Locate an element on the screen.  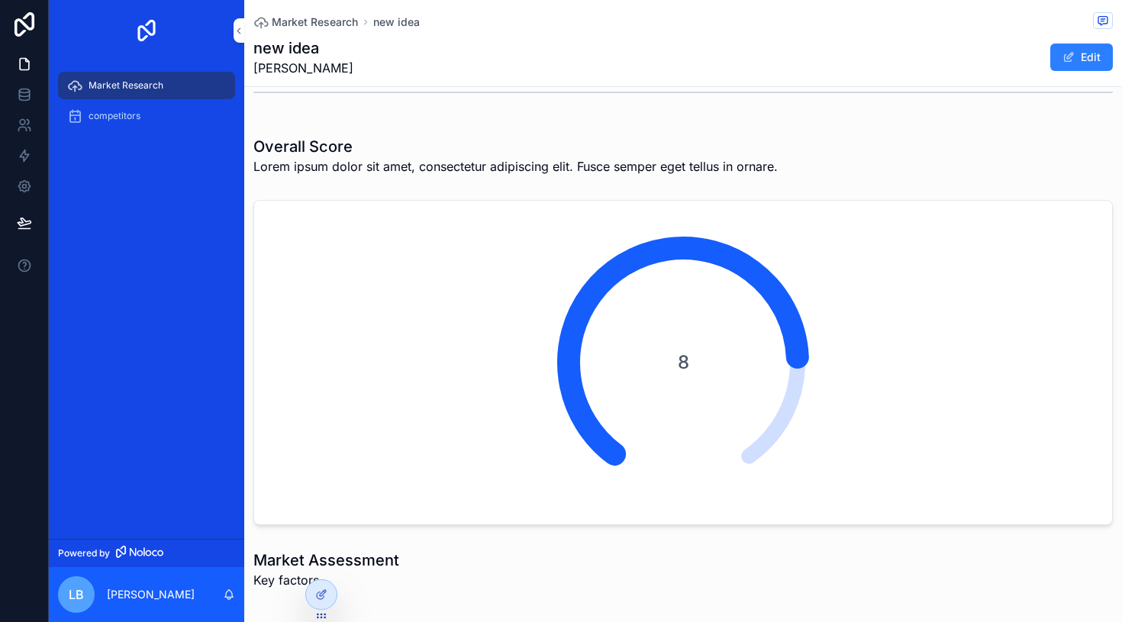
span: Lorem ipsum dolor sit amet, consectetur adipiscing elit. Fusce semper eget tellus in ornare. is located at coordinates (515, 166).